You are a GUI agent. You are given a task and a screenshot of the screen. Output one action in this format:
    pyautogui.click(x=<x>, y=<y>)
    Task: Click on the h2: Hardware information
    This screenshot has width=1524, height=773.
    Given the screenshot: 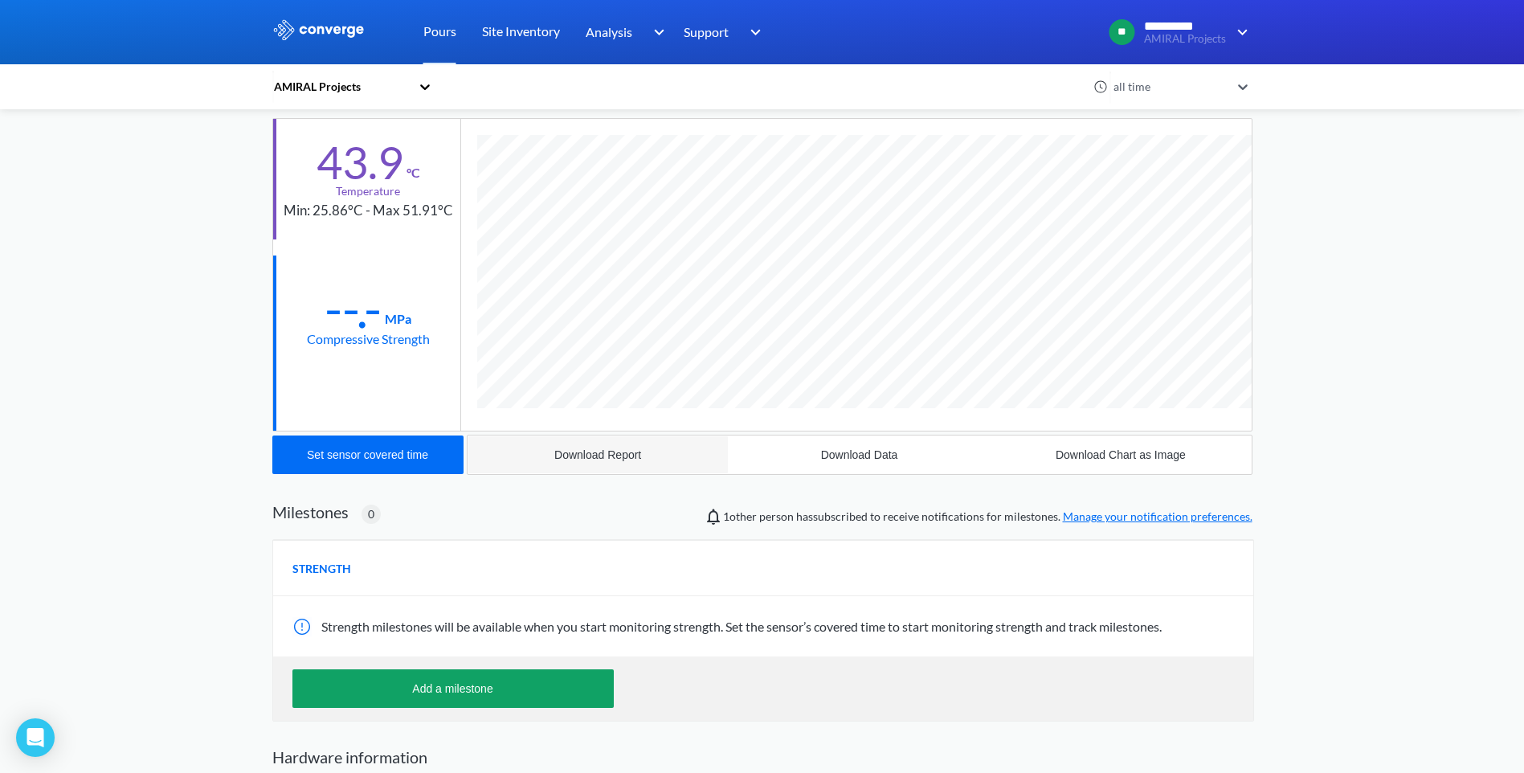 What is the action you would take?
    pyautogui.click(x=762, y=757)
    